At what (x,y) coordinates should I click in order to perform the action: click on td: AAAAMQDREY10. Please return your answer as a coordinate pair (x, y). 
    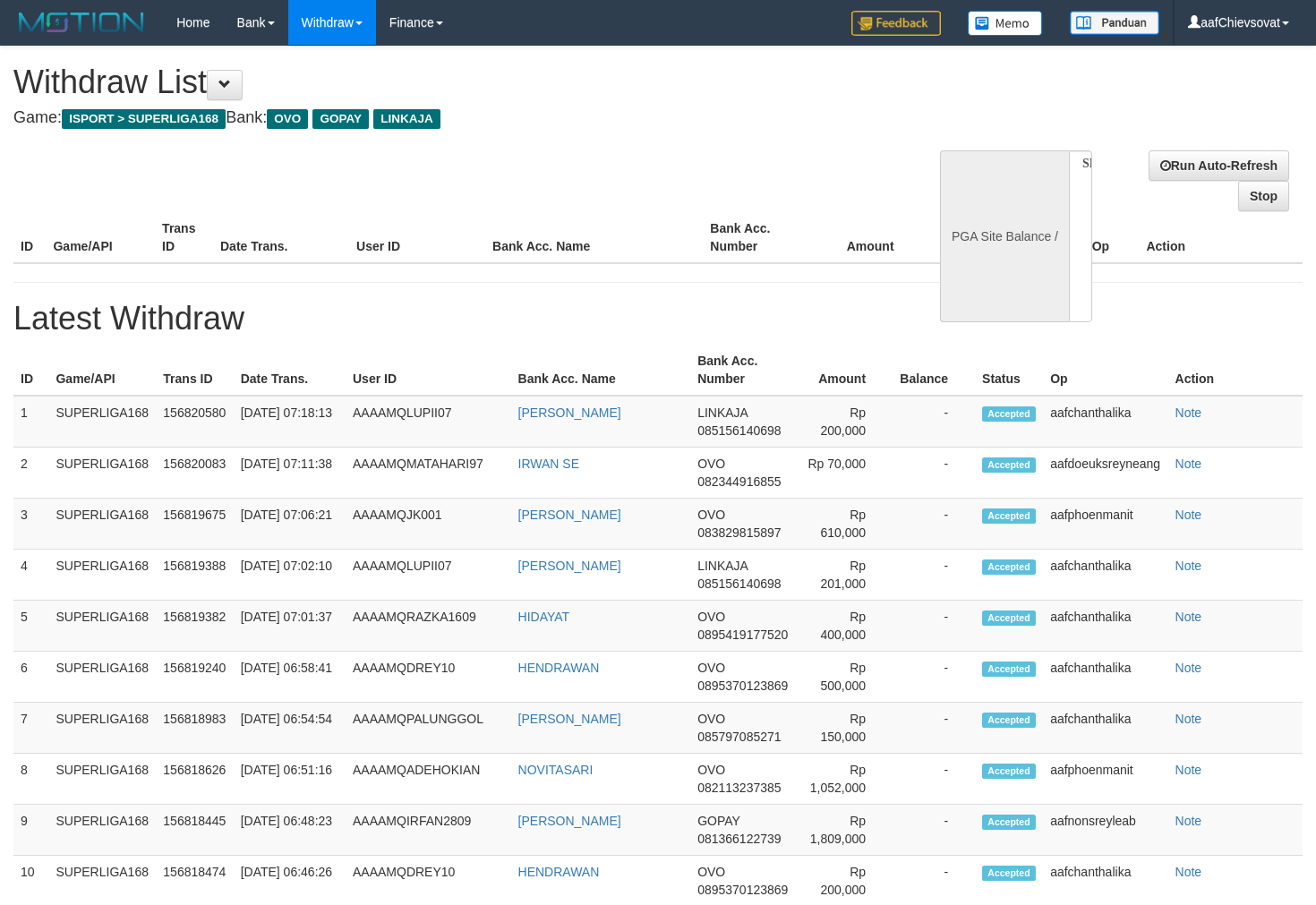
    Looking at the image, I should click on (428, 676).